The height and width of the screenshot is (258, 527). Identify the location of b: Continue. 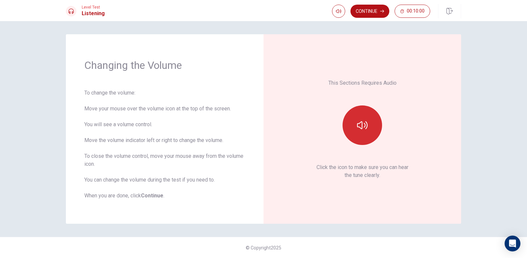
(152, 195).